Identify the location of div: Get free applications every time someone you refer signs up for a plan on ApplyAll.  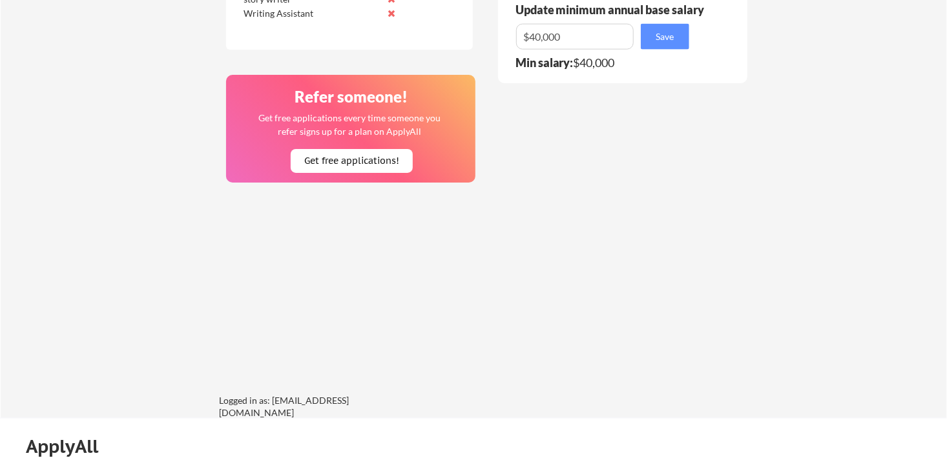
(349, 125).